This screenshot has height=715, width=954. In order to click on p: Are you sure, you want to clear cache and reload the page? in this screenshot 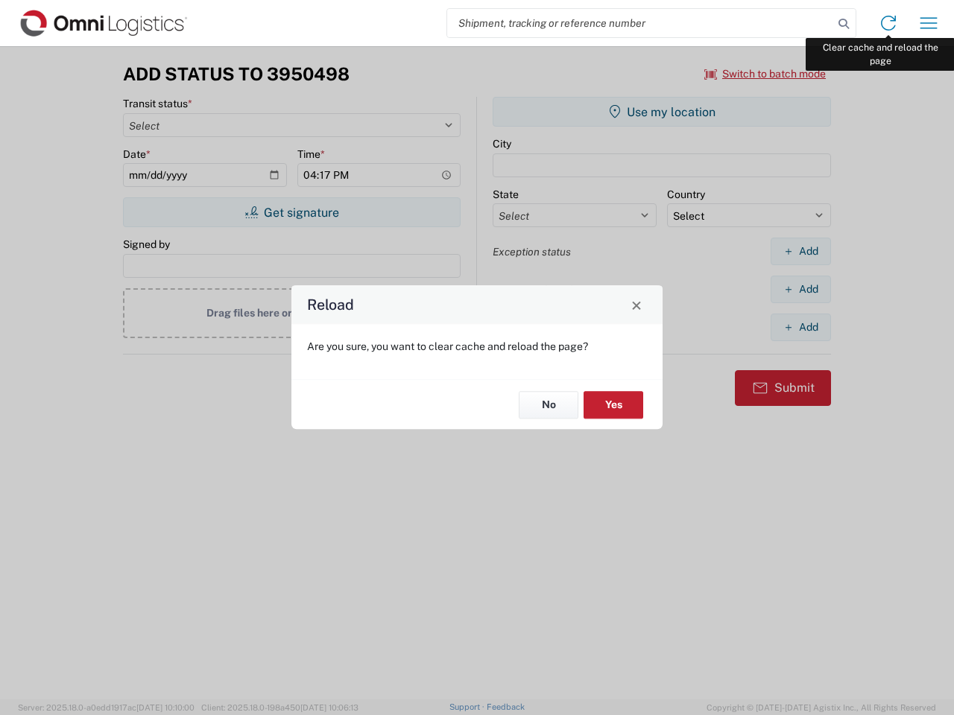, I will do `click(477, 346)`.